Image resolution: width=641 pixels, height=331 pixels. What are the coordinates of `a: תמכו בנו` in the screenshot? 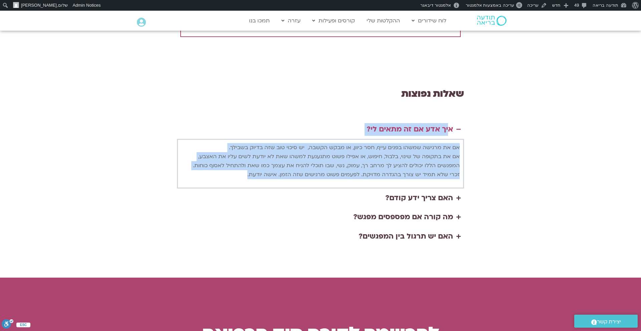 It's located at (259, 21).